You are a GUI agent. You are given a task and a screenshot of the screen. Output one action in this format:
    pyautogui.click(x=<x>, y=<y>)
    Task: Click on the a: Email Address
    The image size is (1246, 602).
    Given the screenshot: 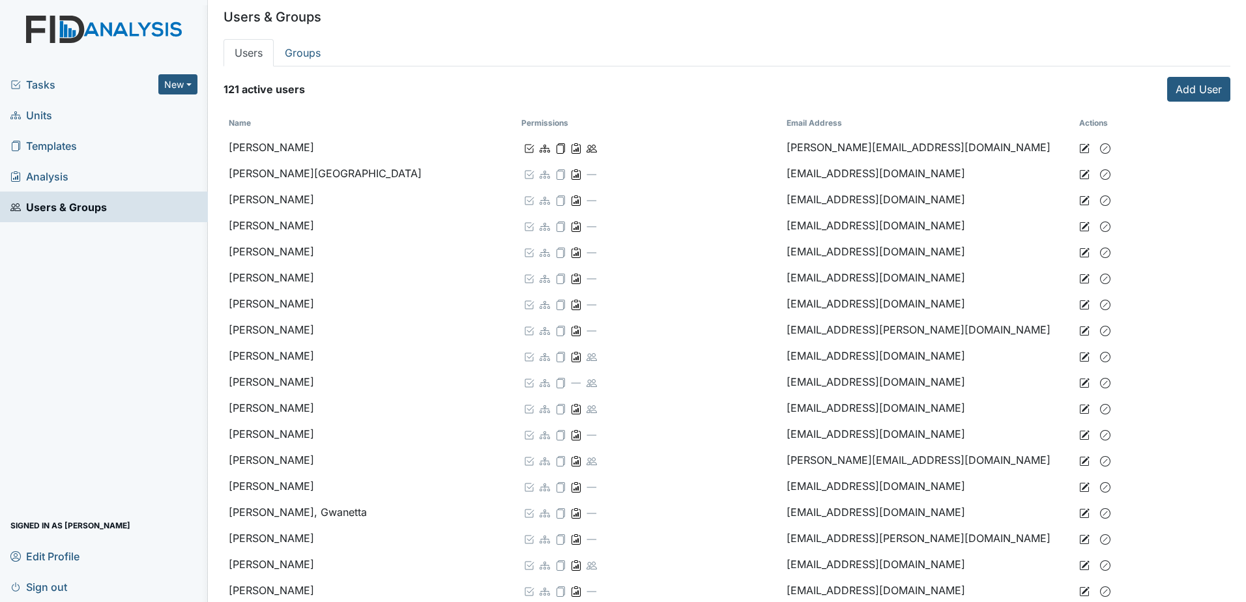 What is the action you would take?
    pyautogui.click(x=814, y=122)
    